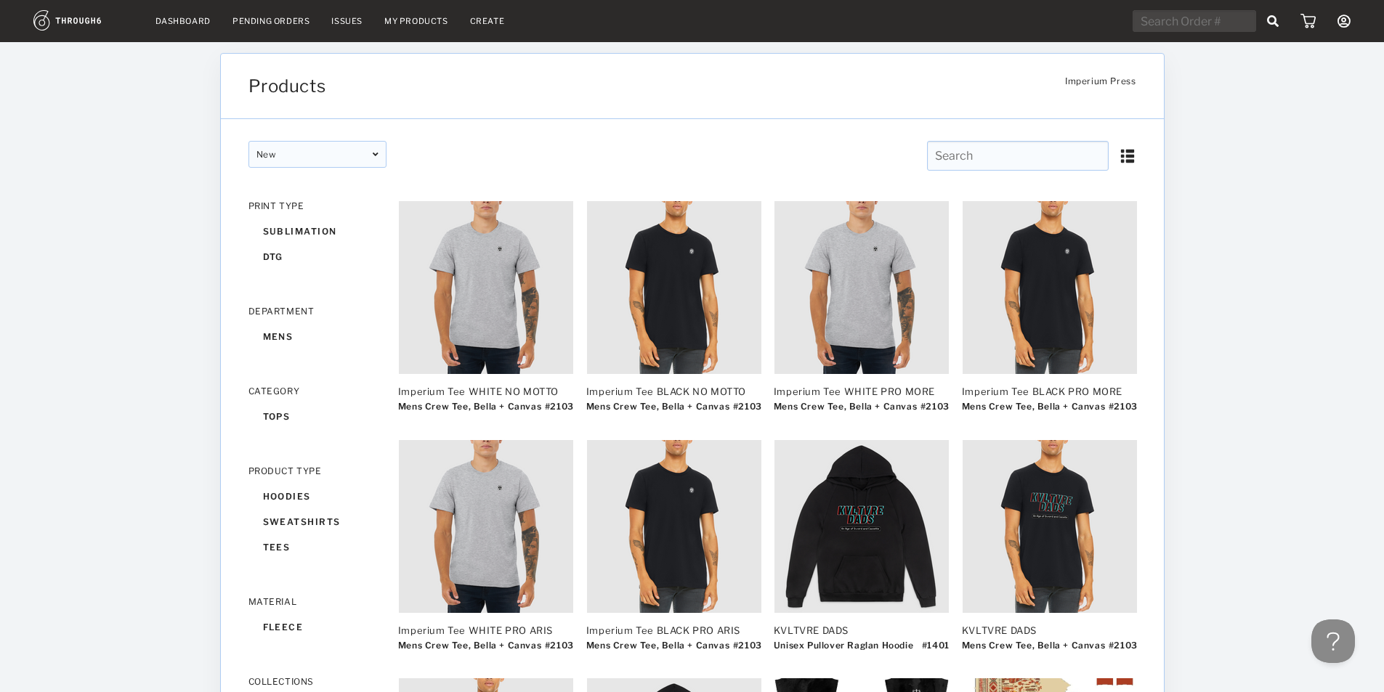 The height and width of the screenshot is (692, 1384). What do you see at coordinates (318, 154) in the screenshot?
I see `div: New` at bounding box center [318, 154].